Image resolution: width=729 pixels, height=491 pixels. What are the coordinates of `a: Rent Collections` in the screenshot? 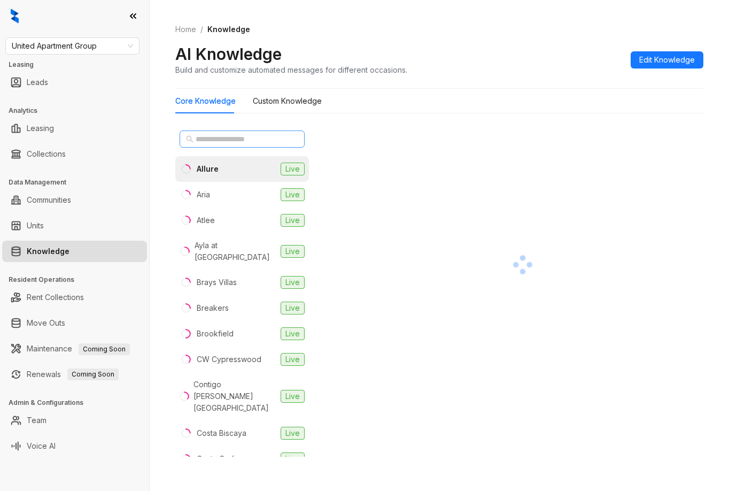 It's located at (55, 297).